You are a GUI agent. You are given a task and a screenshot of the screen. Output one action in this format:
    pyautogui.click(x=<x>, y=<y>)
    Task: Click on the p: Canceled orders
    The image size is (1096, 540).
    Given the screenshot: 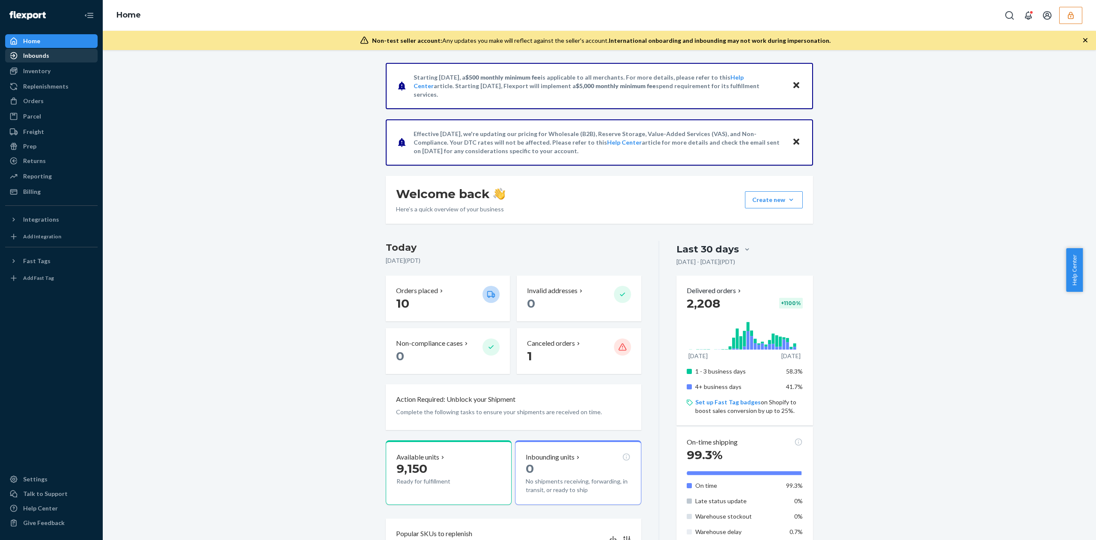 What is the action you would take?
    pyautogui.click(x=551, y=343)
    